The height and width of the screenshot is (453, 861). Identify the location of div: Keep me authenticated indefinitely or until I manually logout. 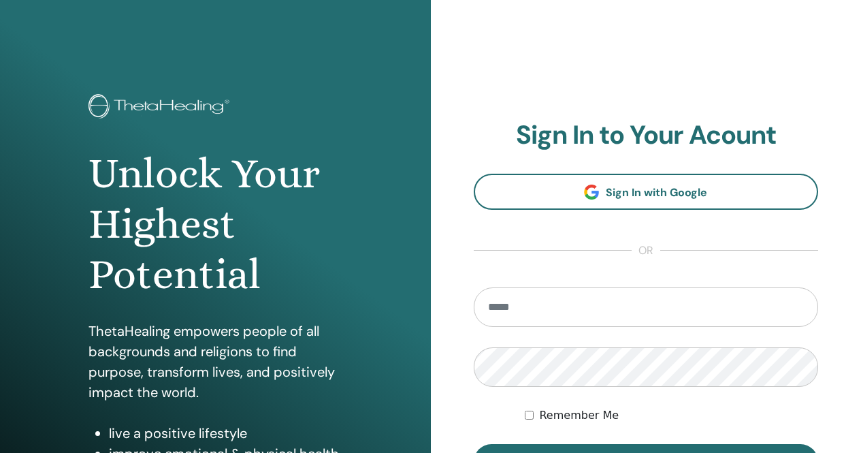
(671, 415).